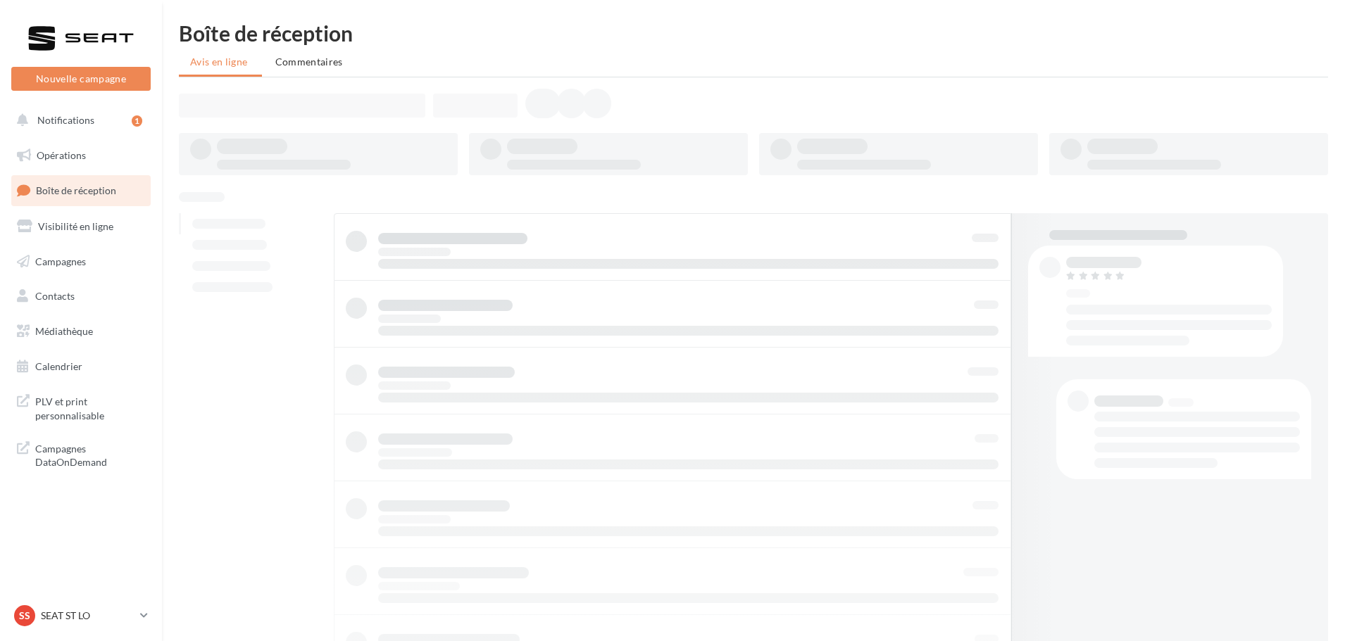 This screenshot has width=1345, height=641. What do you see at coordinates (90, 454) in the screenshot?
I see `span: Campagnes DataOnDemand` at bounding box center [90, 454].